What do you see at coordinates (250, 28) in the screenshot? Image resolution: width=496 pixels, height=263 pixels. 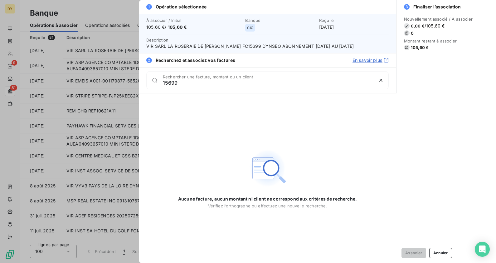 I see `span: CIC` at bounding box center [250, 28].